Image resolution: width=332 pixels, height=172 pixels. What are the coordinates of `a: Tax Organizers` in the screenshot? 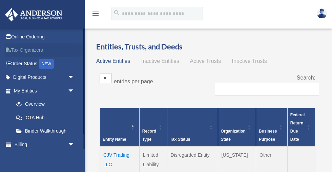 It's located at (45, 50).